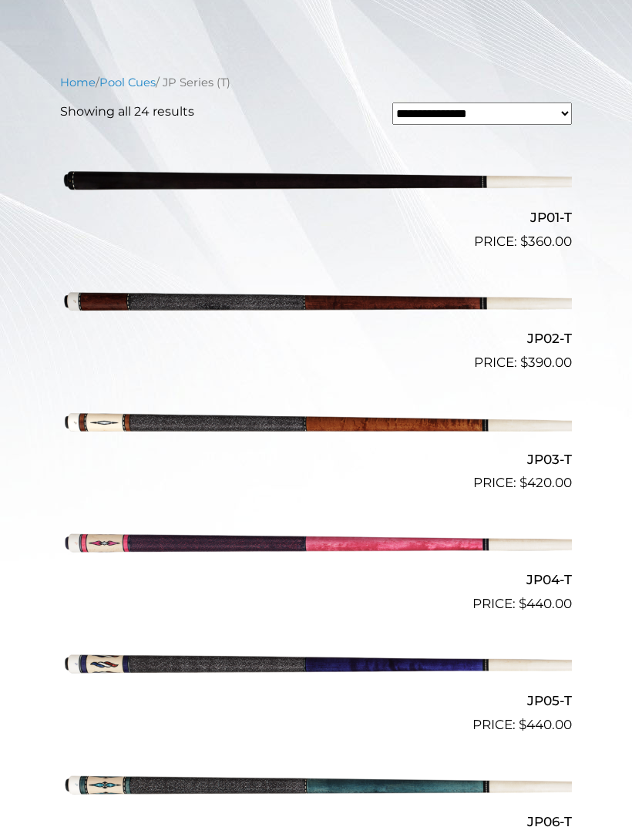 Image resolution: width=632 pixels, height=827 pixels. Describe the element at coordinates (546, 482) in the screenshot. I see `bdi: 420.00` at that location.